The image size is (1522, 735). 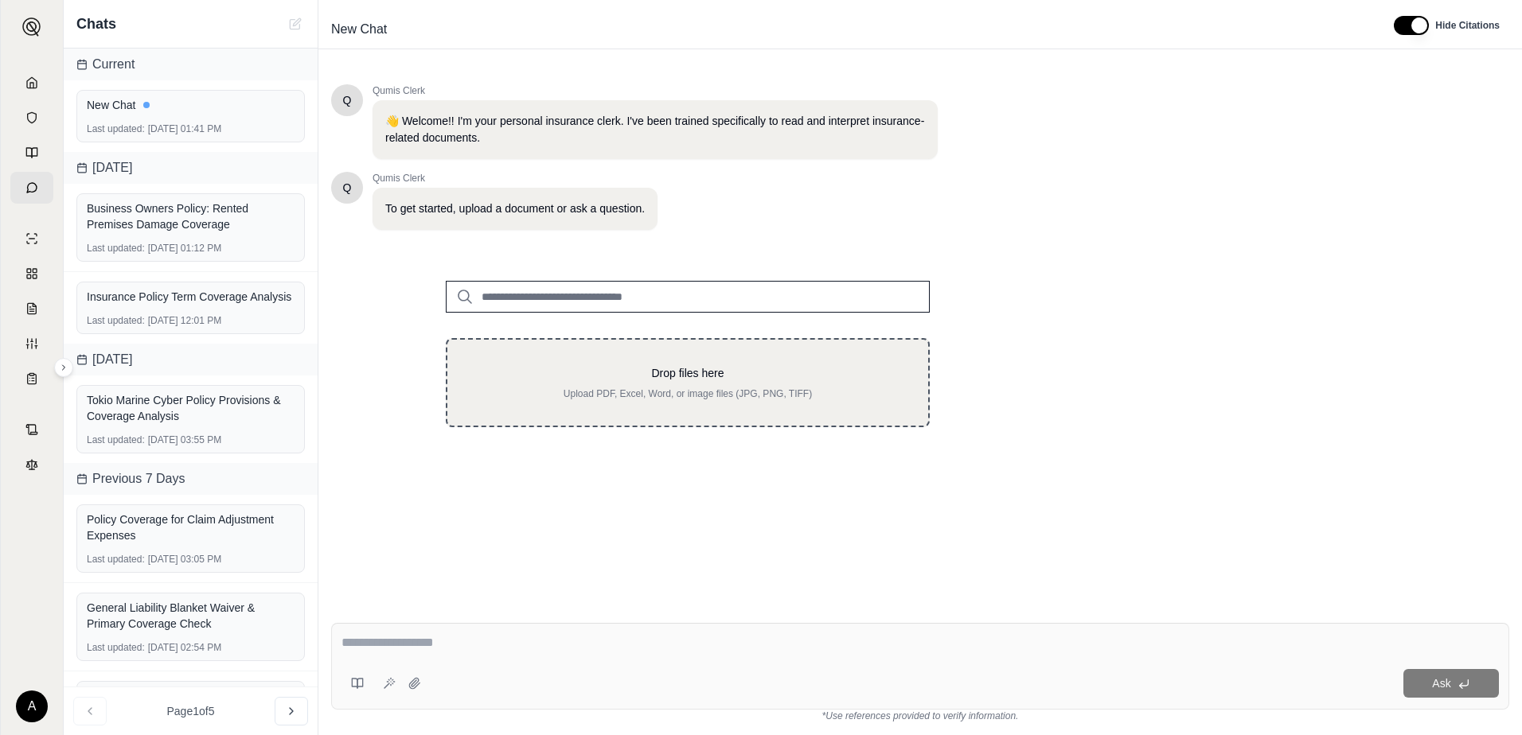 I want to click on span: New Chat, so click(x=359, y=29).